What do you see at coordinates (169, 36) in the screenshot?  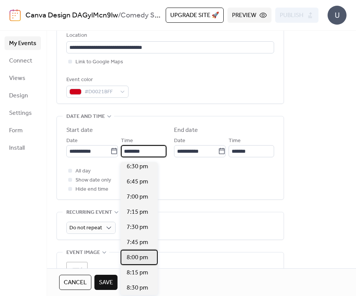 I see `div: Location` at bounding box center [169, 36].